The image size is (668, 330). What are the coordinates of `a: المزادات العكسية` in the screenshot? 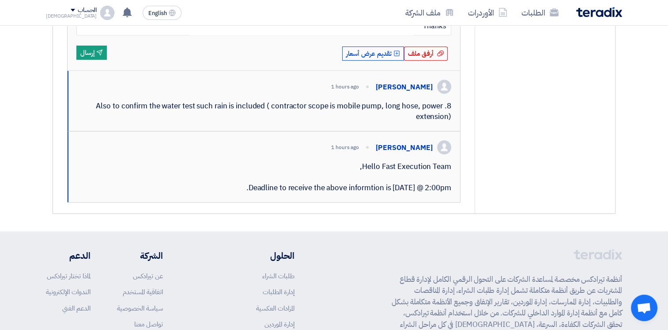 It's located at (275, 308).